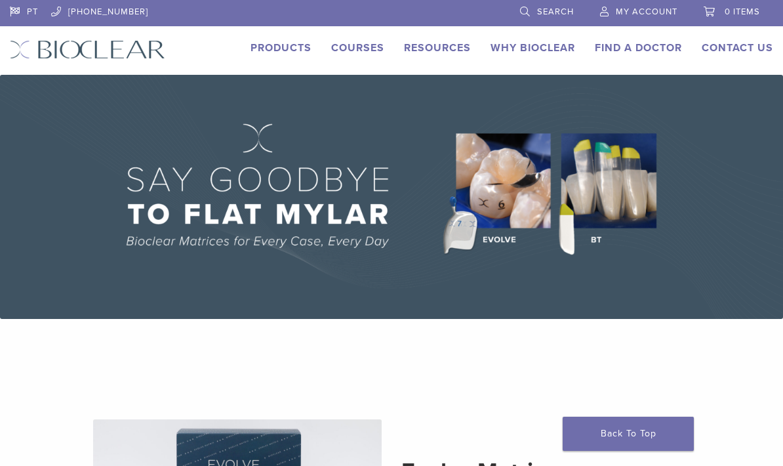 The height and width of the screenshot is (466, 783). Describe the element at coordinates (629, 434) in the screenshot. I see `a: Back To Top` at that location.